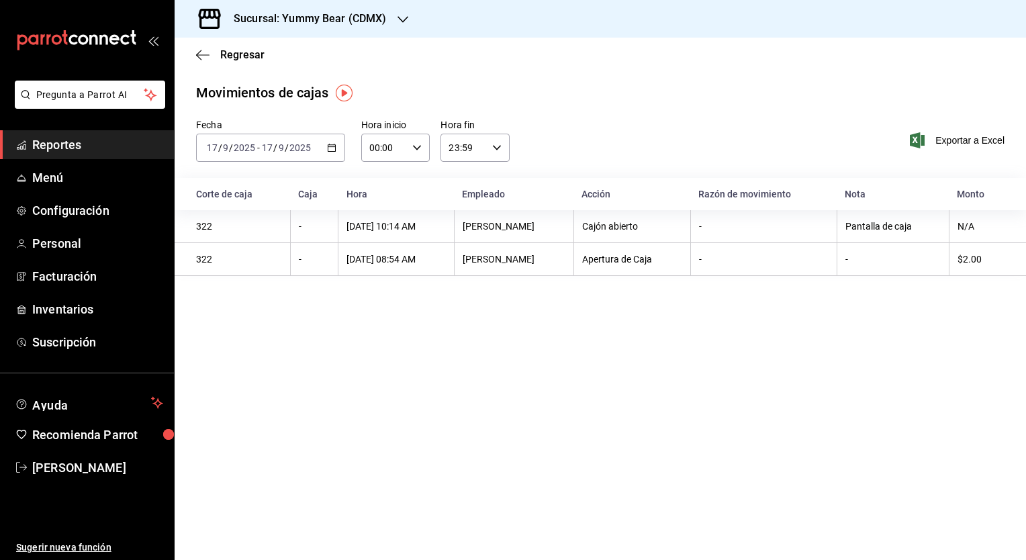 The width and height of the screenshot is (1026, 560). Describe the element at coordinates (892, 194) in the screenshot. I see `div: Nota` at that location.